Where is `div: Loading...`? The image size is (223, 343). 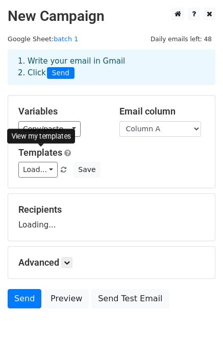 div: Loading... is located at coordinates (111, 217).